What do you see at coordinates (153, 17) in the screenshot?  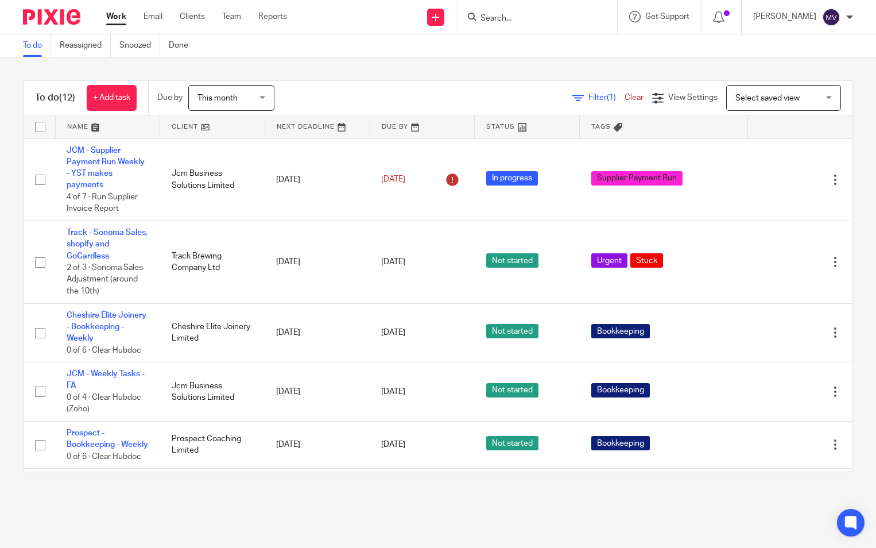 I see `a: Email` at bounding box center [153, 17].